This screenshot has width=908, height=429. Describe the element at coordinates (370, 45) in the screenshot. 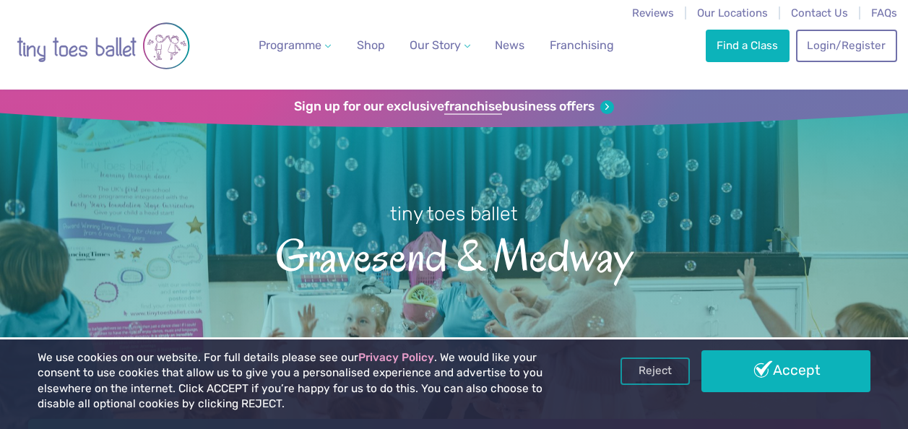

I see `a: Shop` at that location.